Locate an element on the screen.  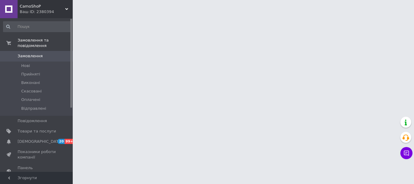
input: Пошук is located at coordinates (37, 27).